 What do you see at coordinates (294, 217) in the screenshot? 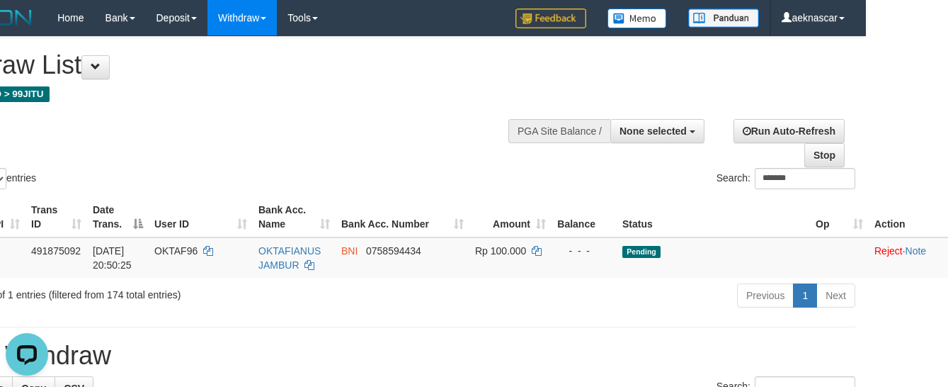
I see `th: Bank Acc. Name: activate to sort column ascending` at bounding box center [294, 217].